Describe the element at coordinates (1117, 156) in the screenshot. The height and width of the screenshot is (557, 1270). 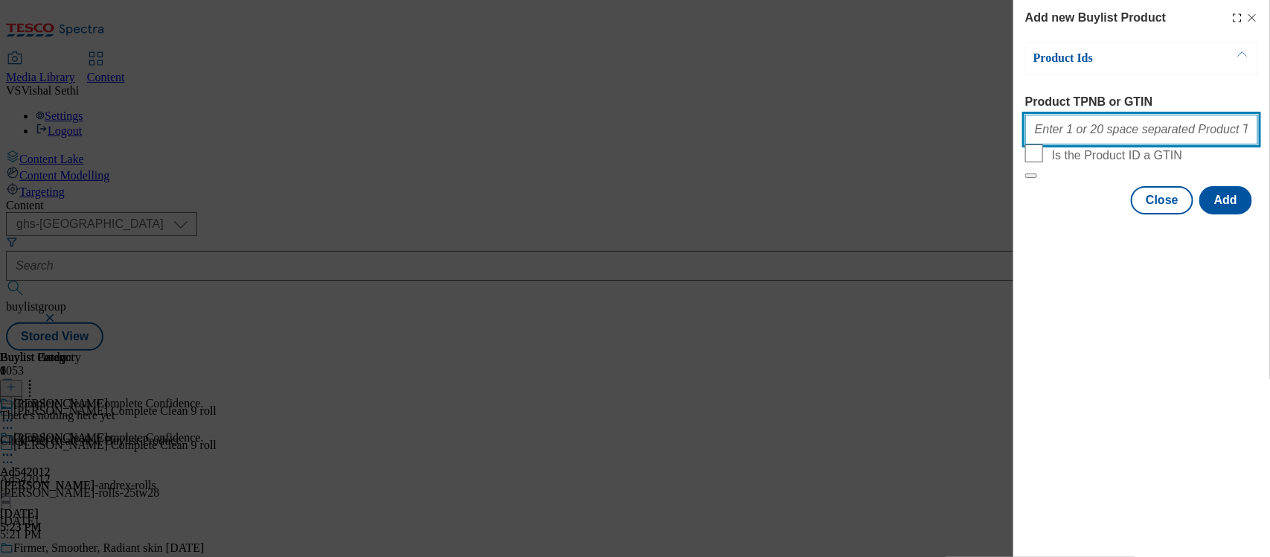
I see `span: Is the Product ID a GTIN` at that location.